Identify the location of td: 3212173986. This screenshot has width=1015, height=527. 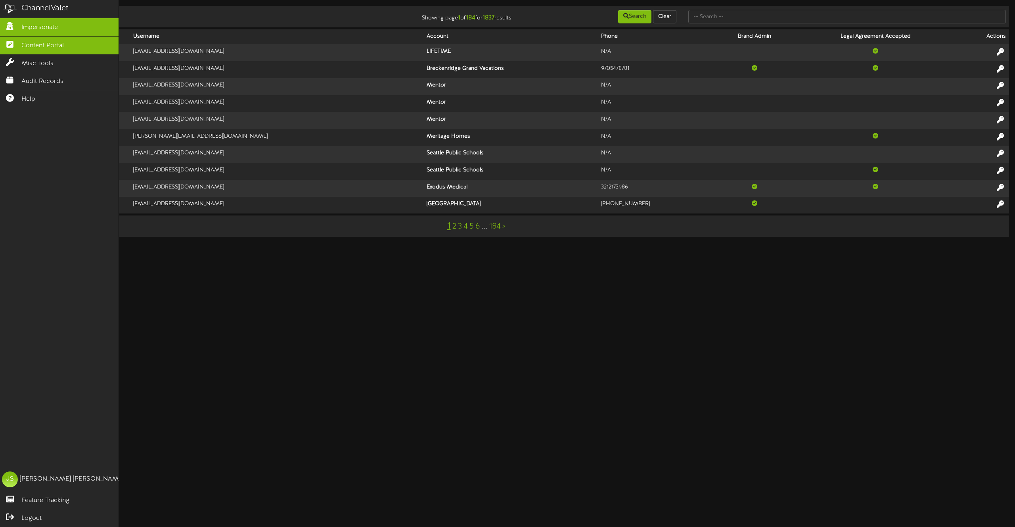
(656, 188).